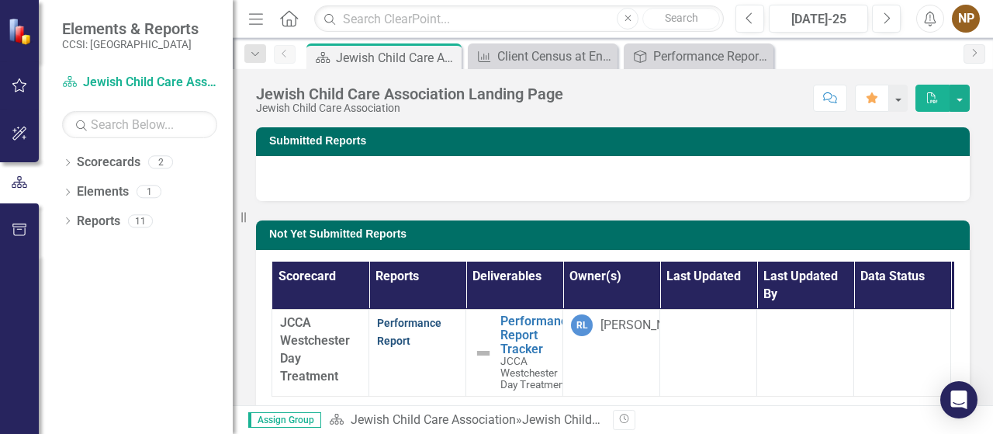 The height and width of the screenshot is (434, 993). What do you see at coordinates (409, 331) in the screenshot?
I see `a: Performance Report` at bounding box center [409, 331].